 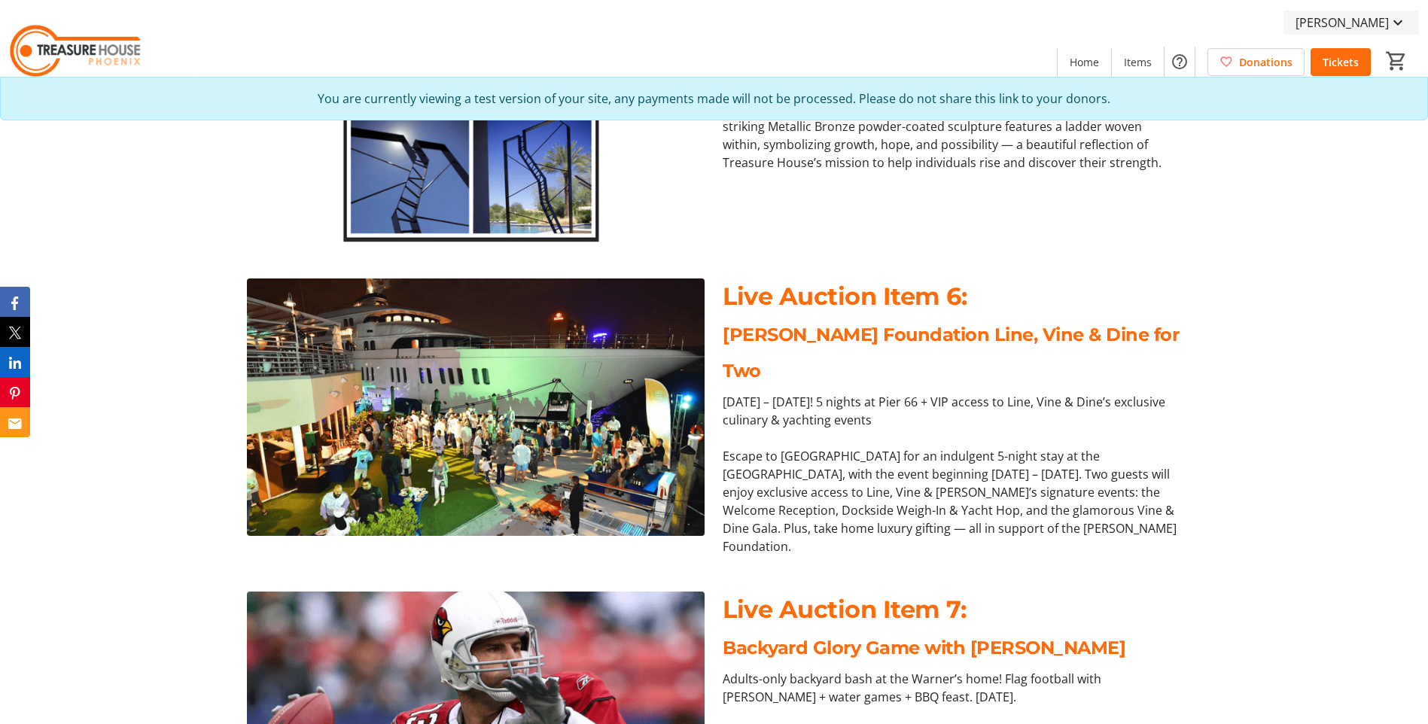 What do you see at coordinates (1180, 62) in the screenshot?
I see `button: Help` at bounding box center [1180, 62].